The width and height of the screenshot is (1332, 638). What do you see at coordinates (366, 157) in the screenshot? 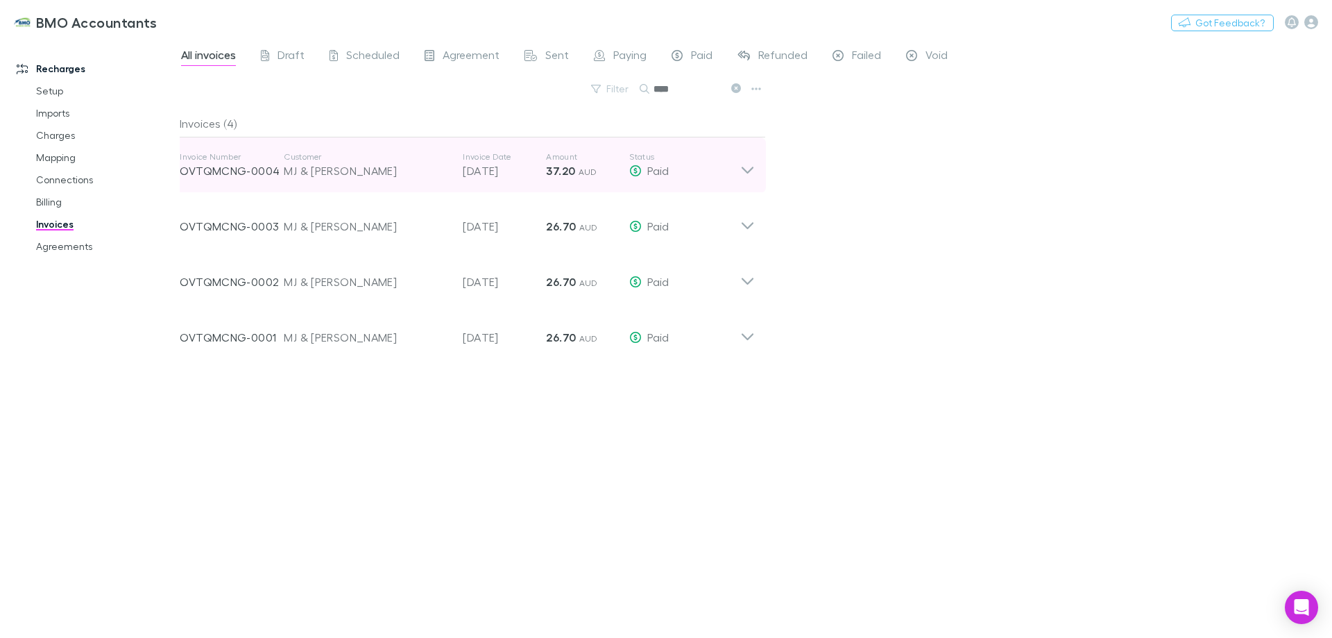
I see `p: Customer` at bounding box center [366, 157].